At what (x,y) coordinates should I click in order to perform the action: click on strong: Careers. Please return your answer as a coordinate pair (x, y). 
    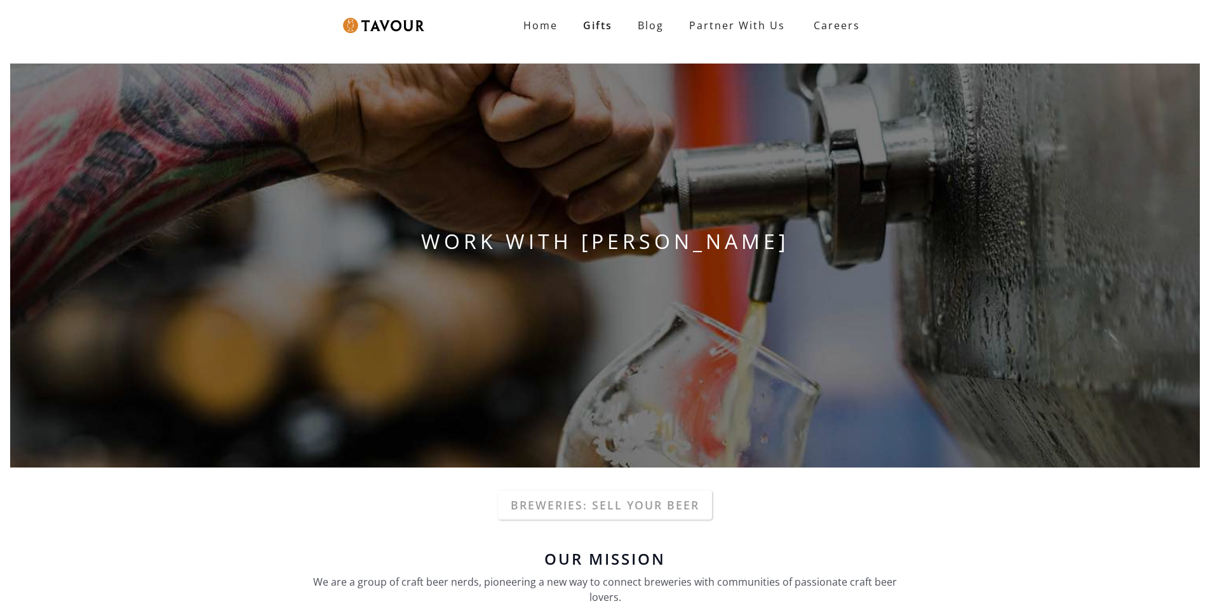
    Looking at the image, I should click on (836, 25).